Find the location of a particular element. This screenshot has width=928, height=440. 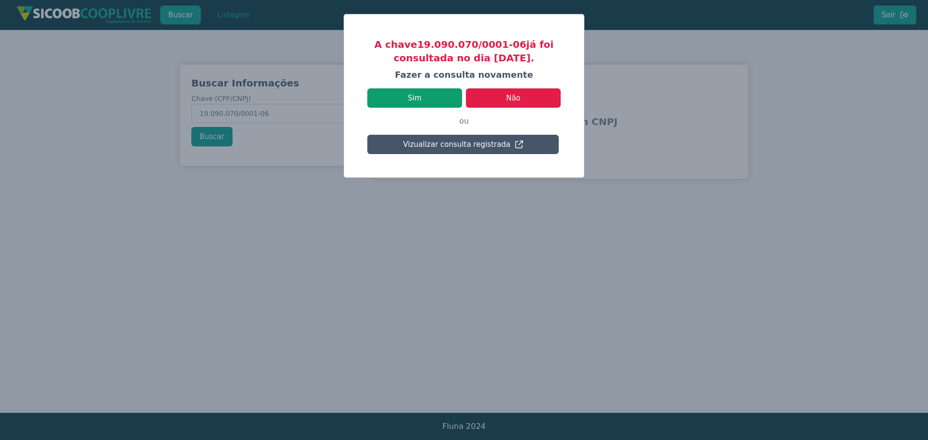

button: Não is located at coordinates (513, 98).